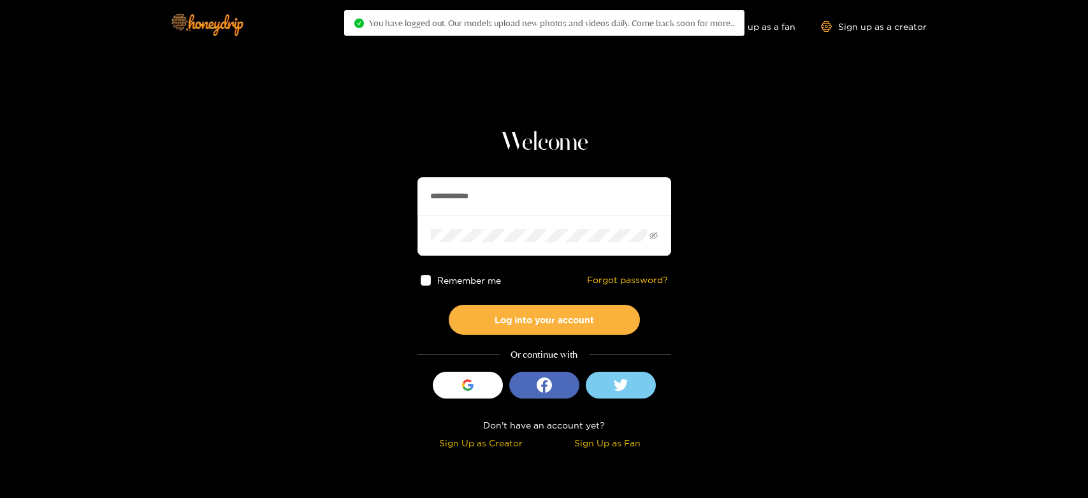  I want to click on span: eye-invisible, so click(653, 235).